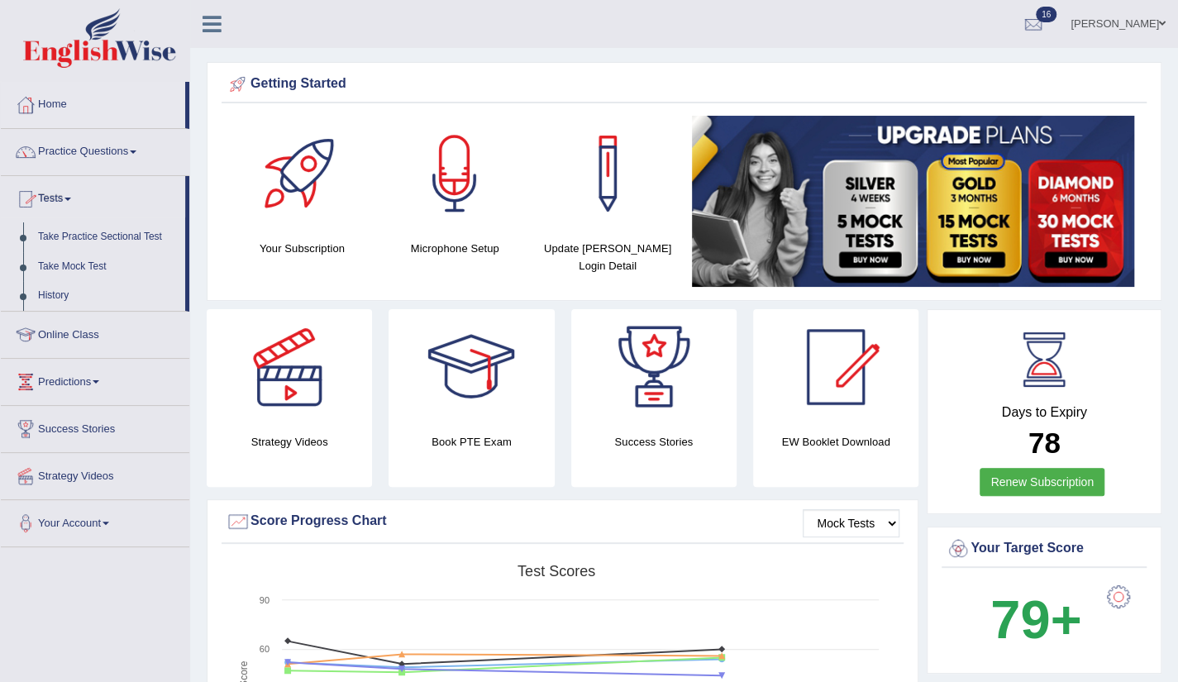 The image size is (1178, 682). Describe the element at coordinates (265, 600) in the screenshot. I see `text: 90` at that location.